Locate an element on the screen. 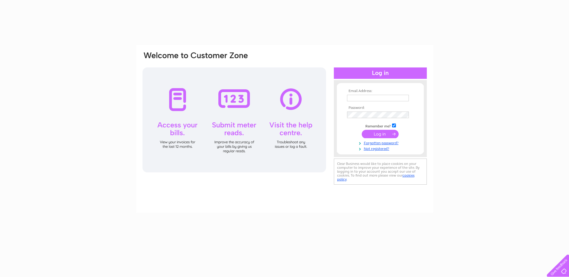 This screenshot has width=569, height=277. a: Not registered? is located at coordinates (381, 148).